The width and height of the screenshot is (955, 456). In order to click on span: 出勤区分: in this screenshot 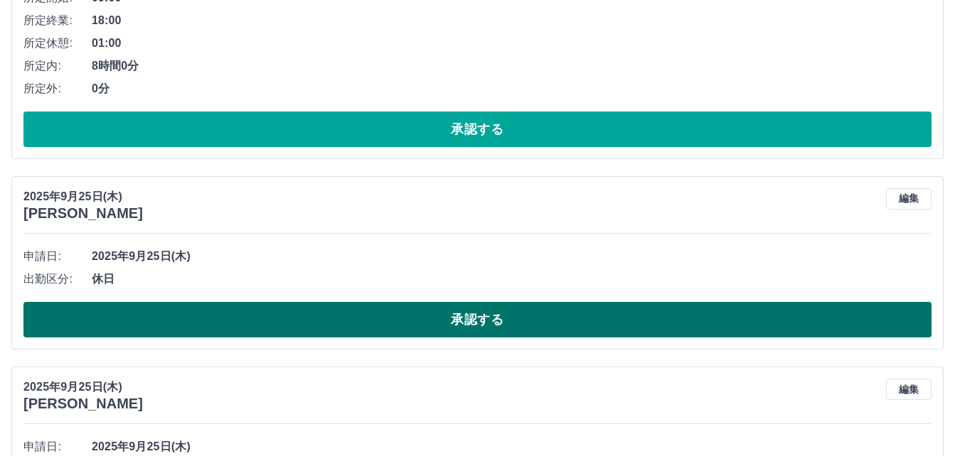, I will do `click(58, 279)`.